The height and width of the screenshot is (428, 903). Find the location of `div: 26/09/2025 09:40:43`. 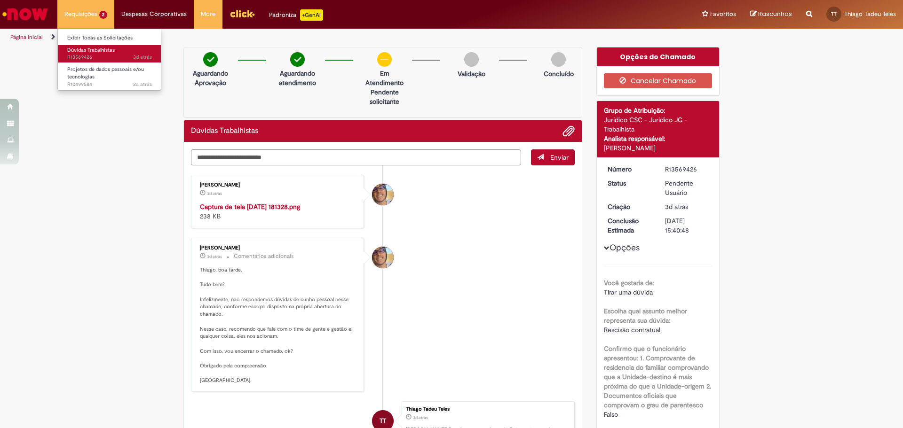

div: 26/09/2025 09:40:43 is located at coordinates (686, 207).